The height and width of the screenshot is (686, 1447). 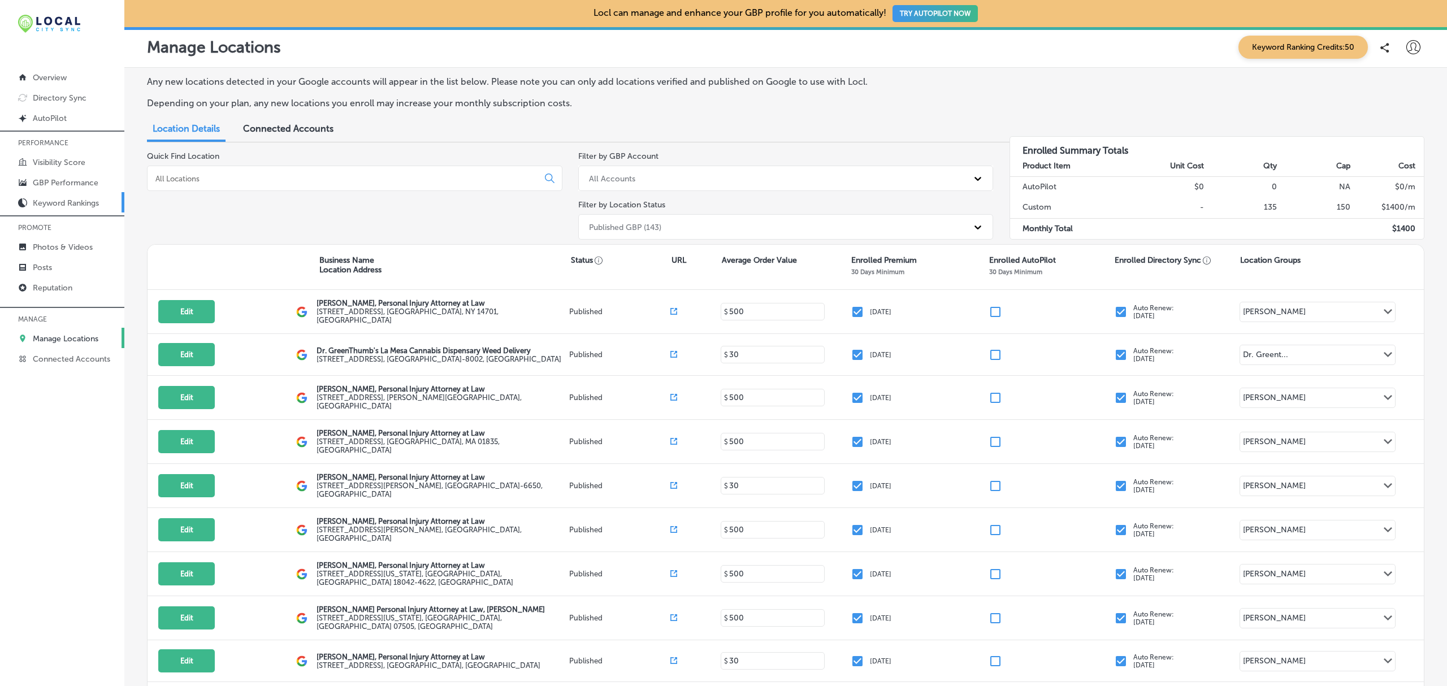 What do you see at coordinates (1270, 260) in the screenshot?
I see `p: Location Groups` at bounding box center [1270, 260].